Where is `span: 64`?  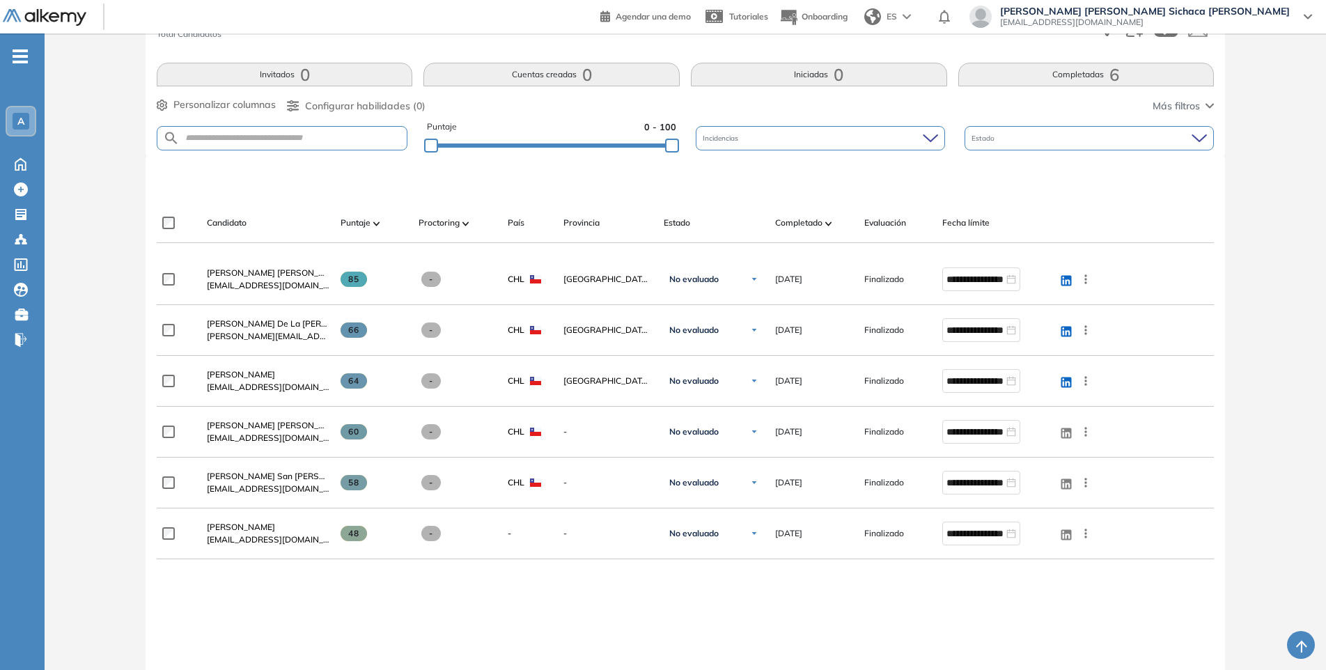 span: 64 is located at coordinates (354, 381).